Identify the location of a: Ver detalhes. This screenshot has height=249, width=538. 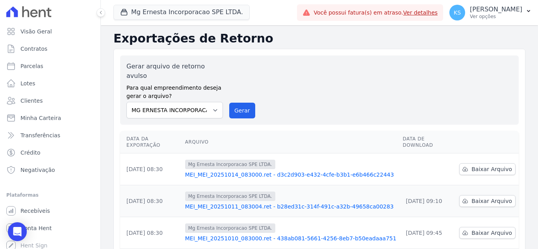
(421, 13).